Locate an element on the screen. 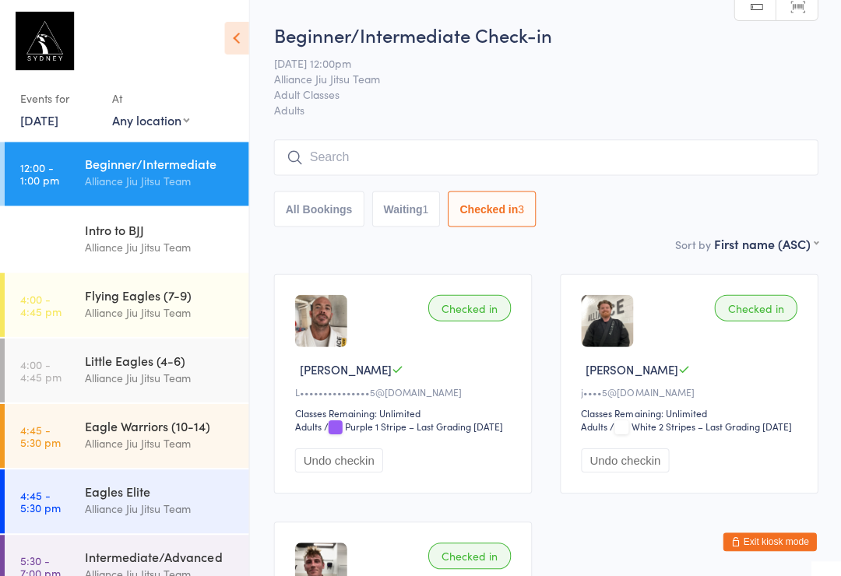 This screenshot has height=576, width=841. label: Sort by is located at coordinates (691, 244).